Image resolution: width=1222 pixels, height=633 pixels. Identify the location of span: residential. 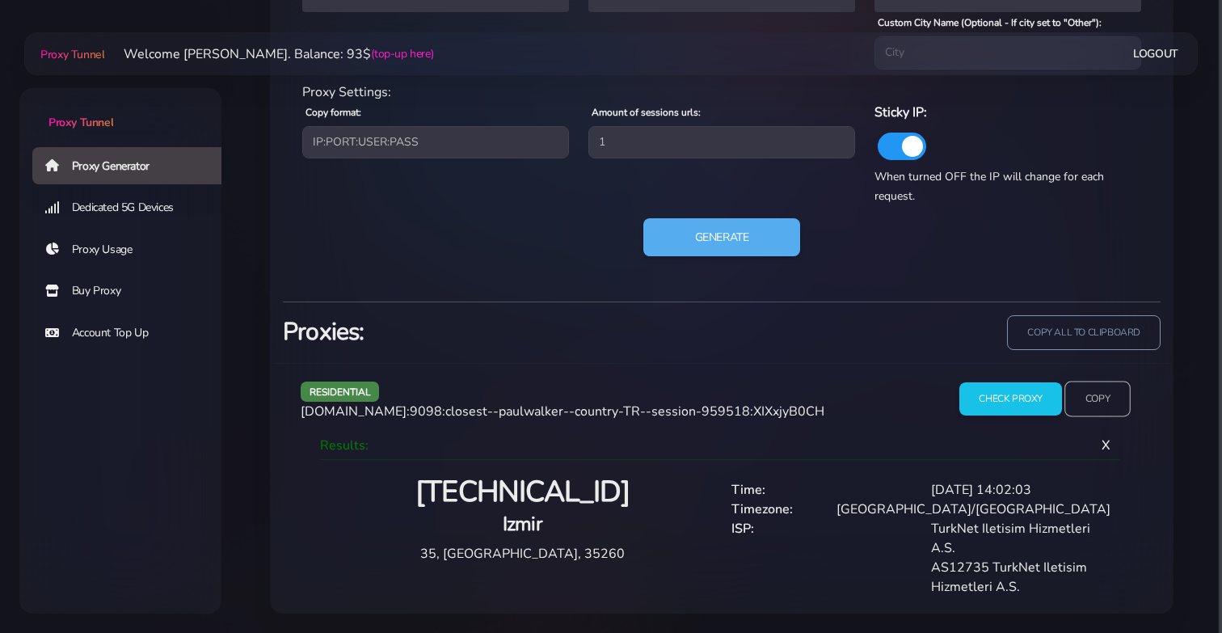
(340, 391).